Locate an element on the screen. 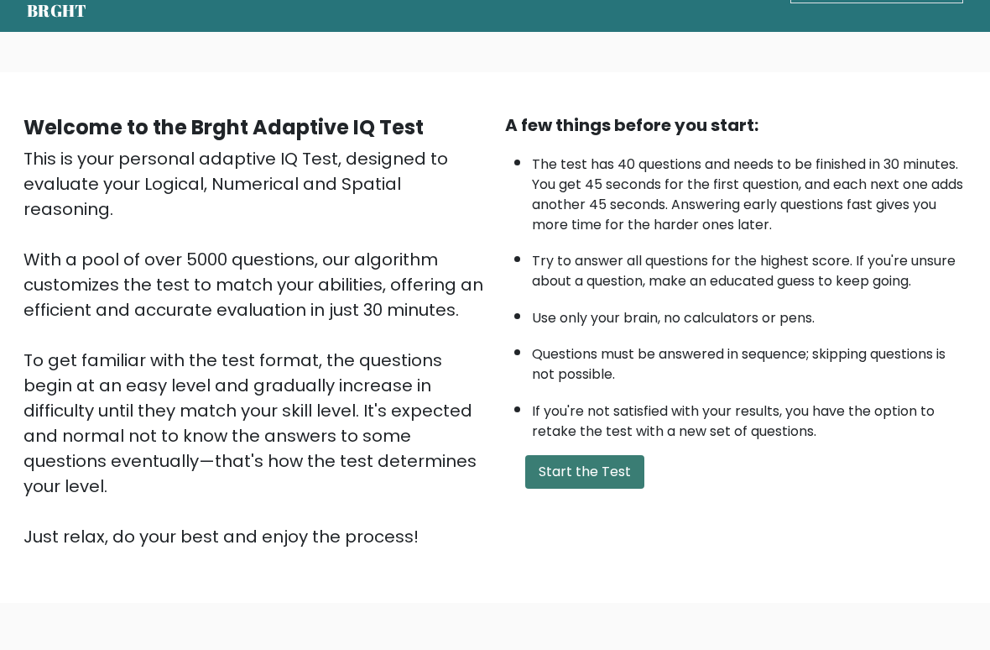  div: A few things before you start: is located at coordinates (736, 126).